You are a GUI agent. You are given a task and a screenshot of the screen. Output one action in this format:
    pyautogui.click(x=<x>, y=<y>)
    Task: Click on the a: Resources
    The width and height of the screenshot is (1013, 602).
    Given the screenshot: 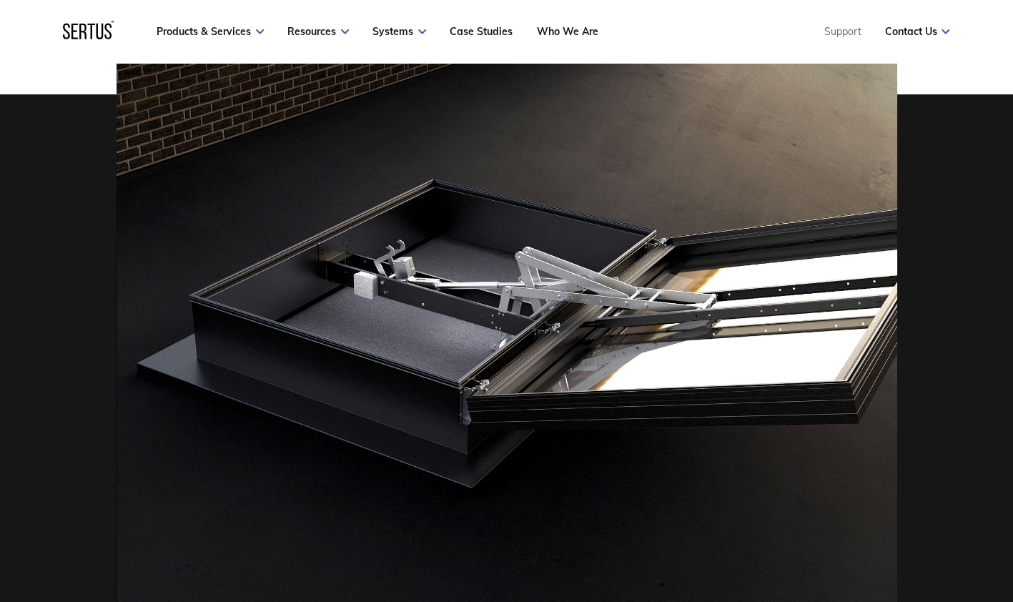 What is the action you would take?
    pyautogui.click(x=318, y=31)
    